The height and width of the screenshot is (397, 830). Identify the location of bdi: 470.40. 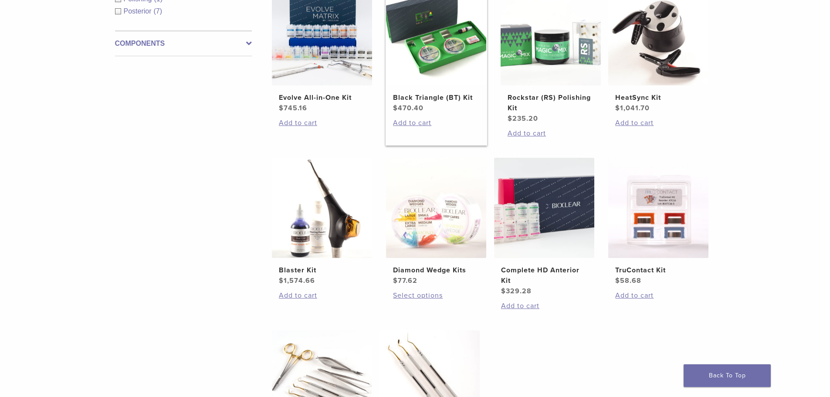
(408, 108).